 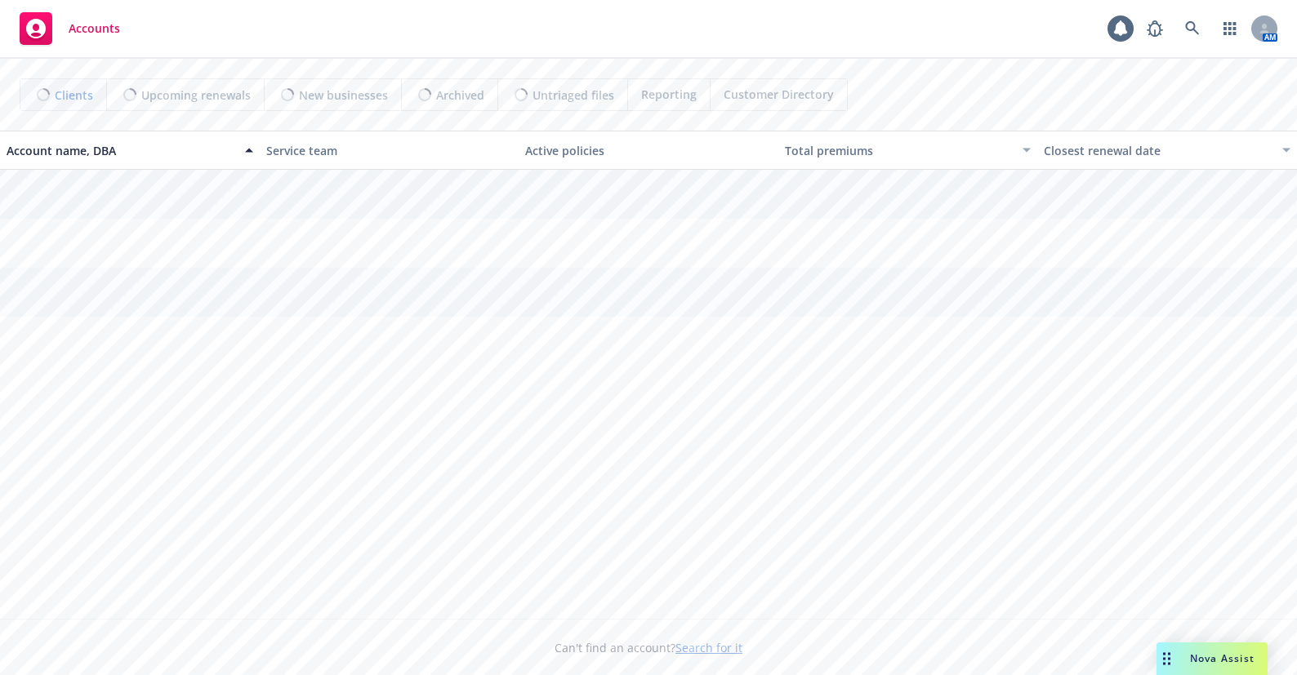 What do you see at coordinates (121, 150) in the screenshot?
I see `div: Account name, DBA` at bounding box center [121, 150].